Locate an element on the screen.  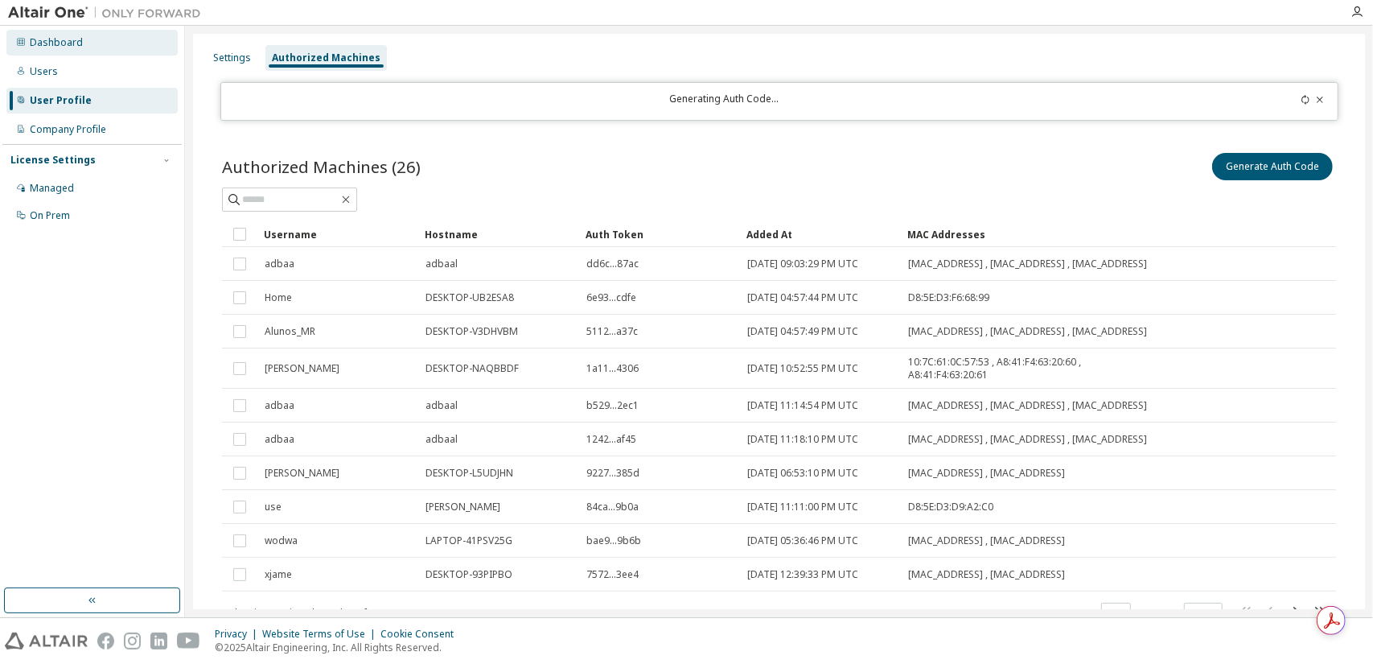
img: instagram.svg is located at coordinates (132, 640).